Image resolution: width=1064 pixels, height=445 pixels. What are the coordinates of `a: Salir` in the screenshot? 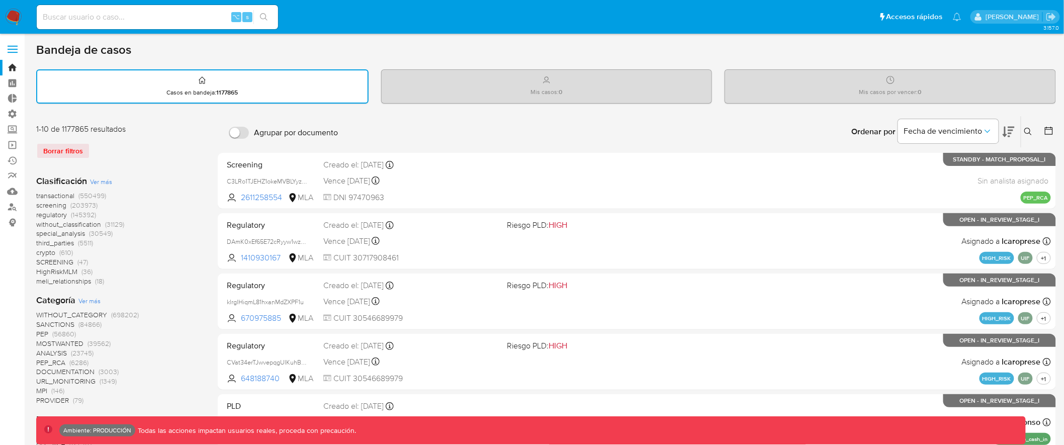 It's located at (1051, 17).